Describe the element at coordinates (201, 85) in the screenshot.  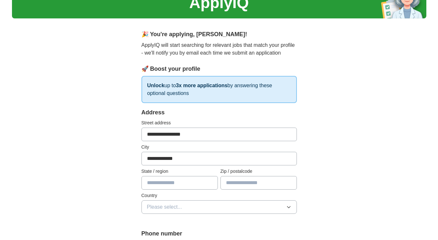
I see `strong: 3x more applications` at that location.